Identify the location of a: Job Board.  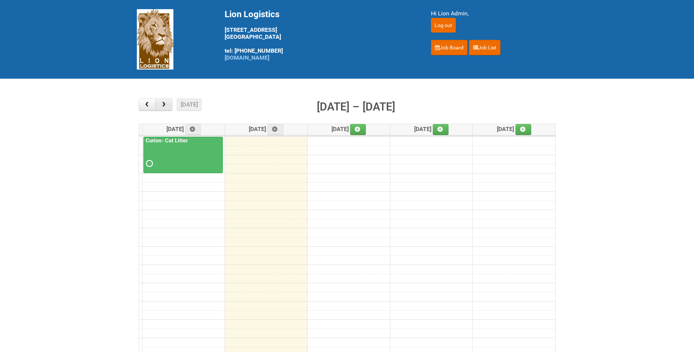
(449, 48).